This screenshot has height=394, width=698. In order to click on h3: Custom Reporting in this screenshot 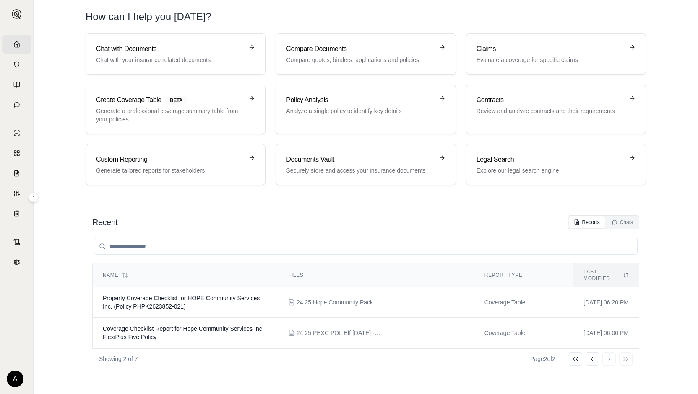, I will do `click(169, 160)`.